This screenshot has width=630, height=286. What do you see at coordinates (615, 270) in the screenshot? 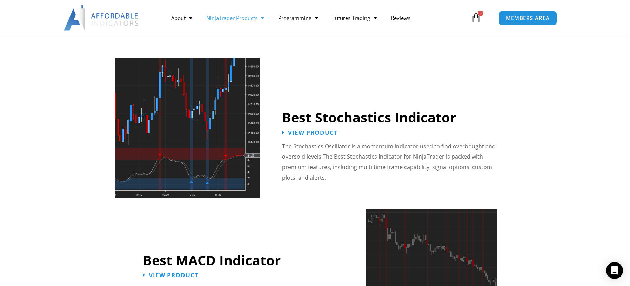
I see `div: Open Intercom Messenger` at bounding box center [615, 270].